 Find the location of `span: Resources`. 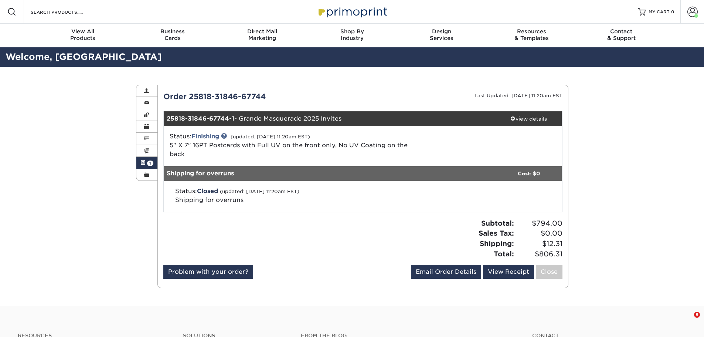

span: Resources is located at coordinates (532, 31).